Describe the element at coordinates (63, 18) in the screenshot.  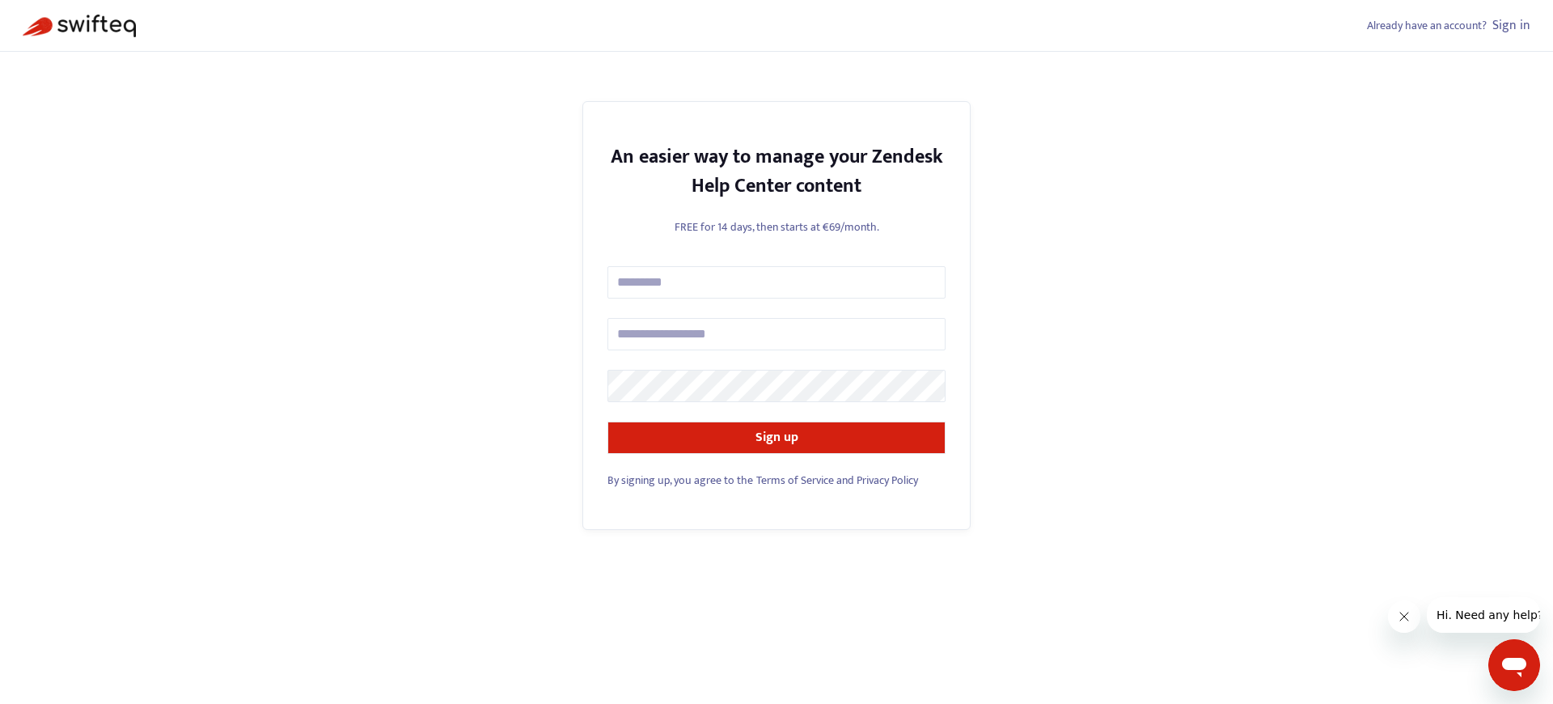
I see `span: Hi. Need any help?` at that location.